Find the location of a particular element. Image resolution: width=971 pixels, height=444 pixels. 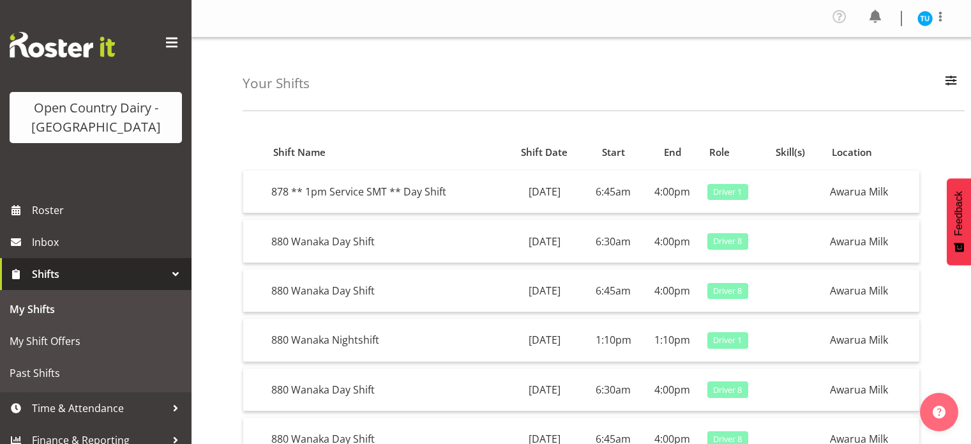

td: 880 Wanaka Nightshift is located at coordinates (386, 340).